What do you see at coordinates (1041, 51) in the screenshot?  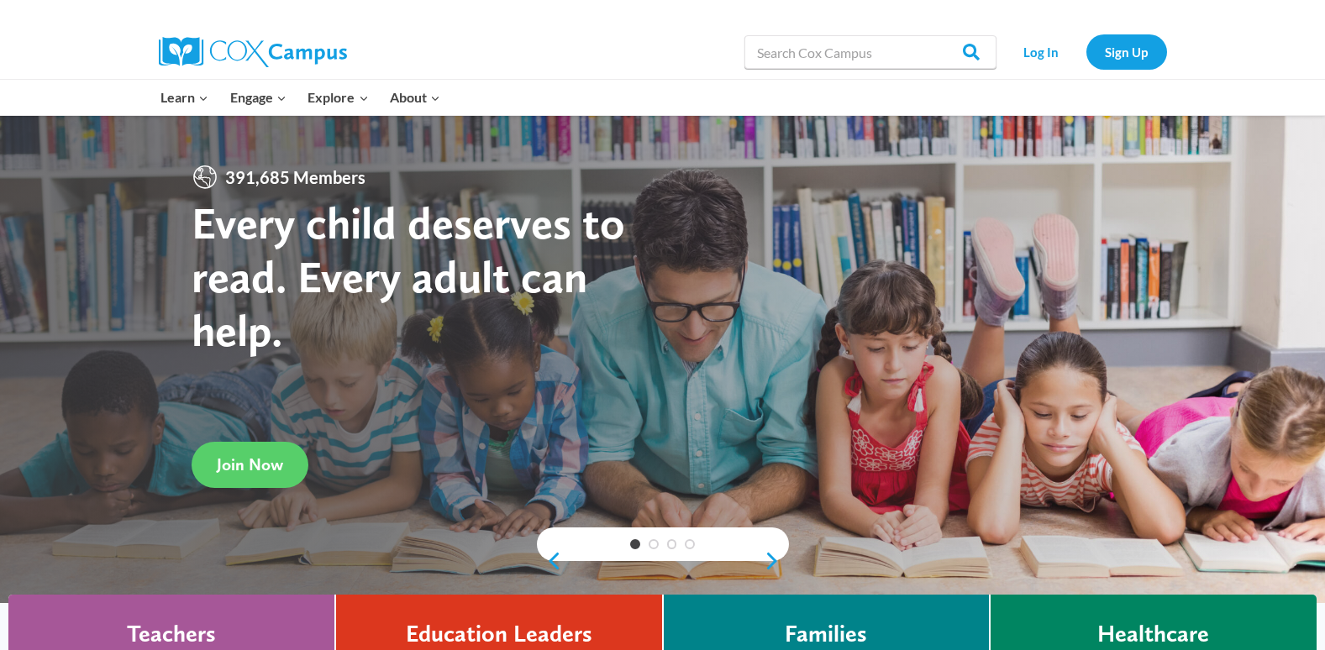 I see `a: Log In` at bounding box center [1041, 51].